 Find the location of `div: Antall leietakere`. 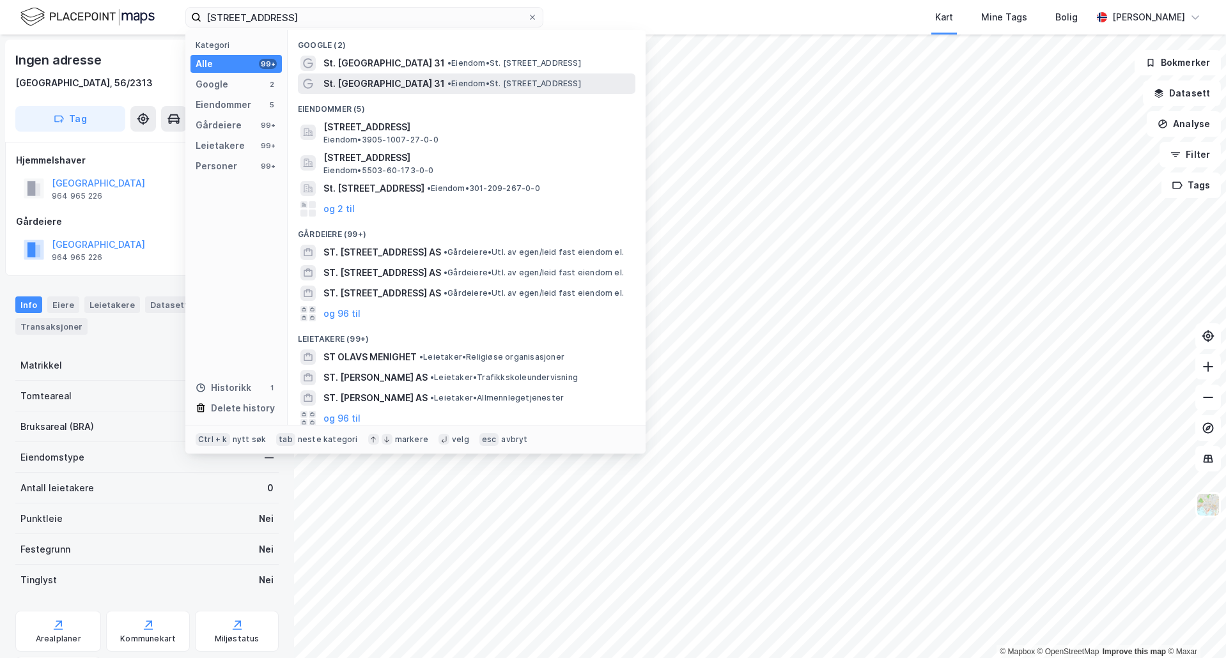

div: Antall leietakere is located at coordinates (57, 488).